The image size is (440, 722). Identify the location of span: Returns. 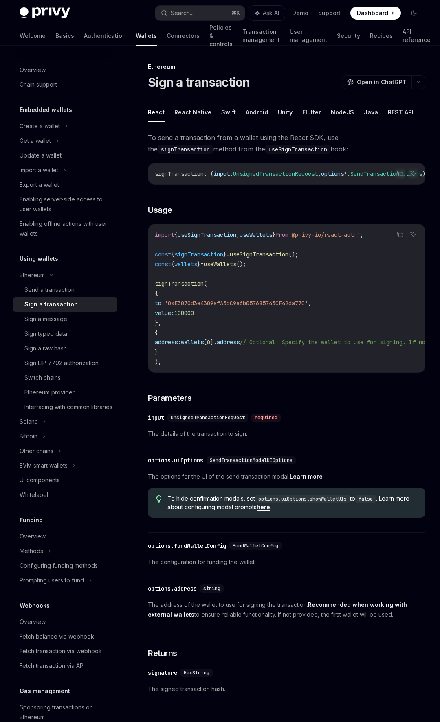
(162, 653).